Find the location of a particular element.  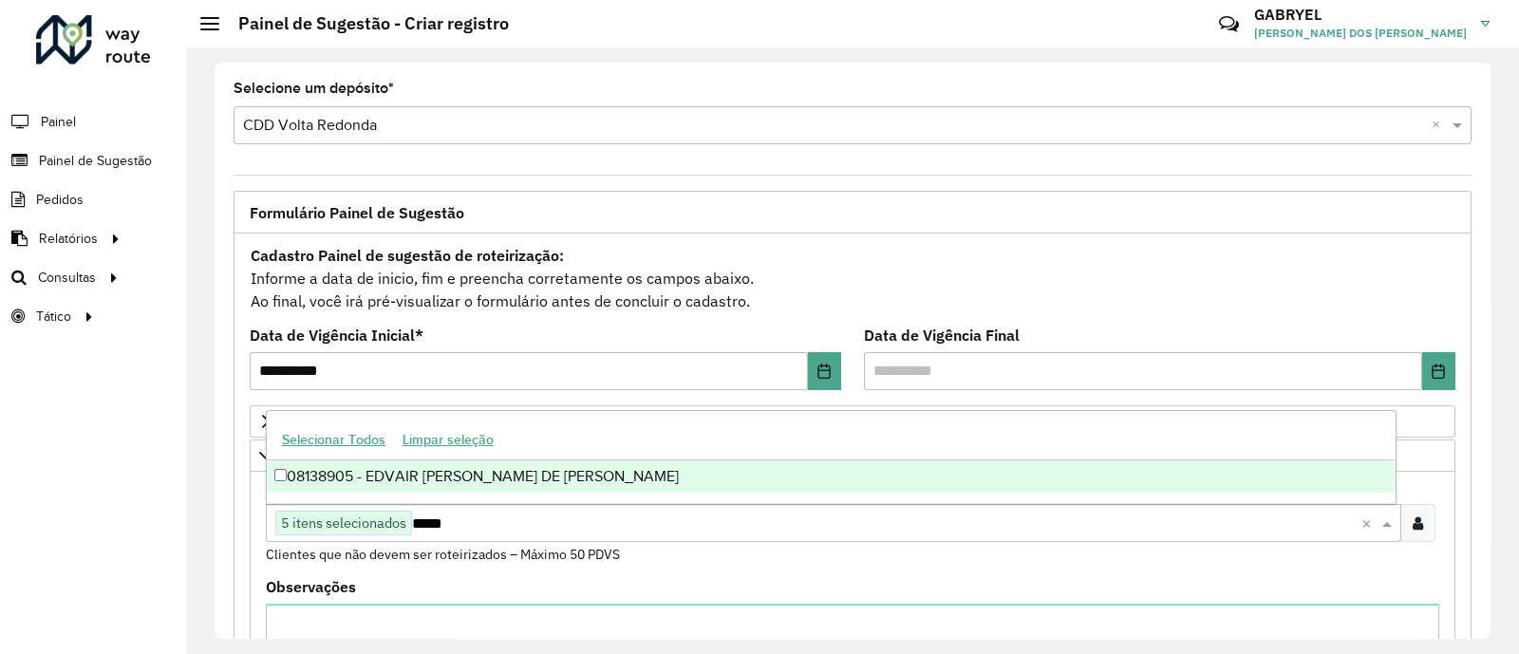

span: Consultas is located at coordinates (66, 277).